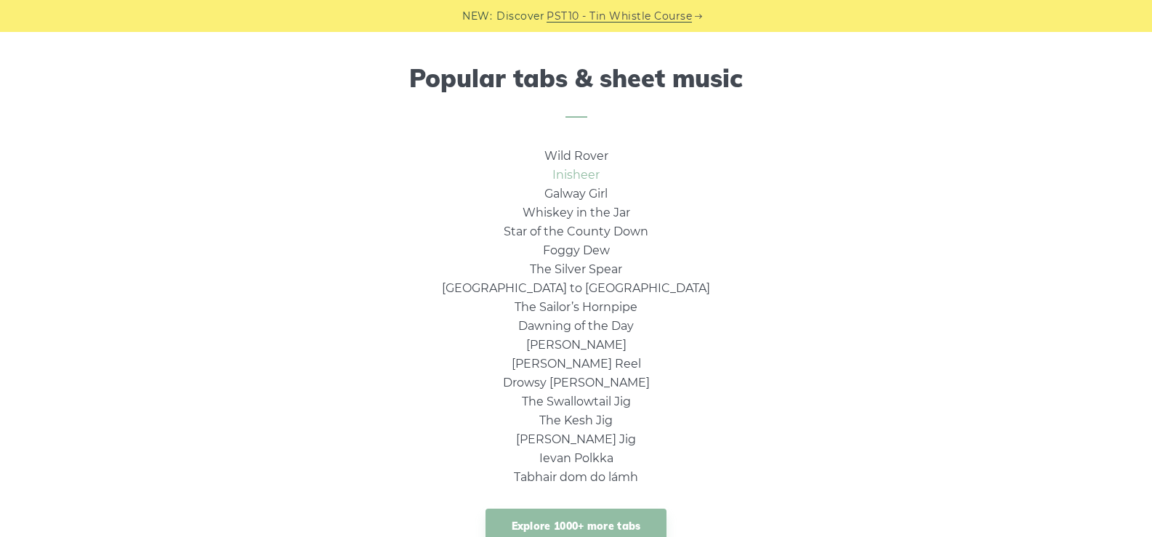  What do you see at coordinates (576, 401) in the screenshot?
I see `a: The Swallowtail Jig` at bounding box center [576, 401].